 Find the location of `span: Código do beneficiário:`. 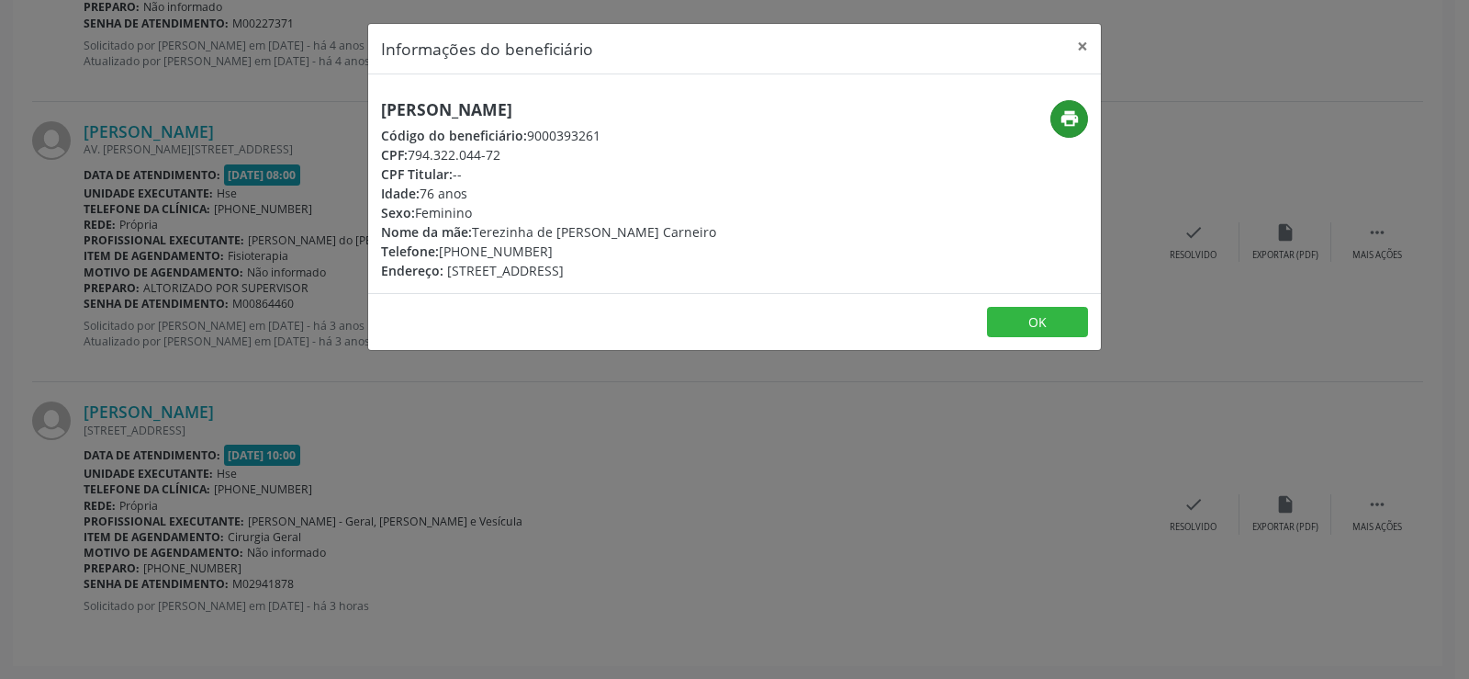

span: Código do beneficiário: is located at coordinates (454, 135).